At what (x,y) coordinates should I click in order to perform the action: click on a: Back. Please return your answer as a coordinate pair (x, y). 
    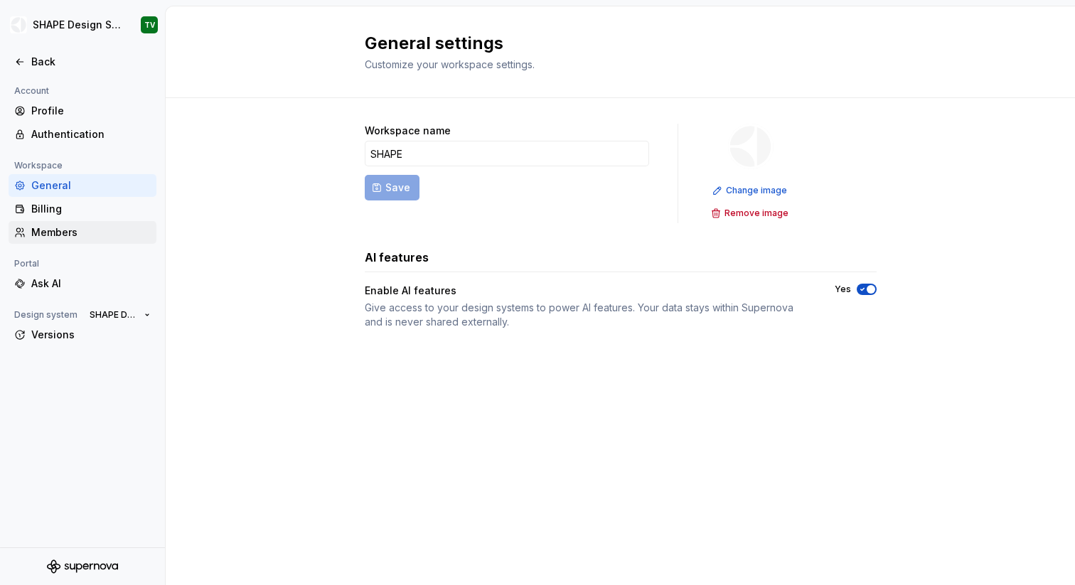
    Looking at the image, I should click on (82, 62).